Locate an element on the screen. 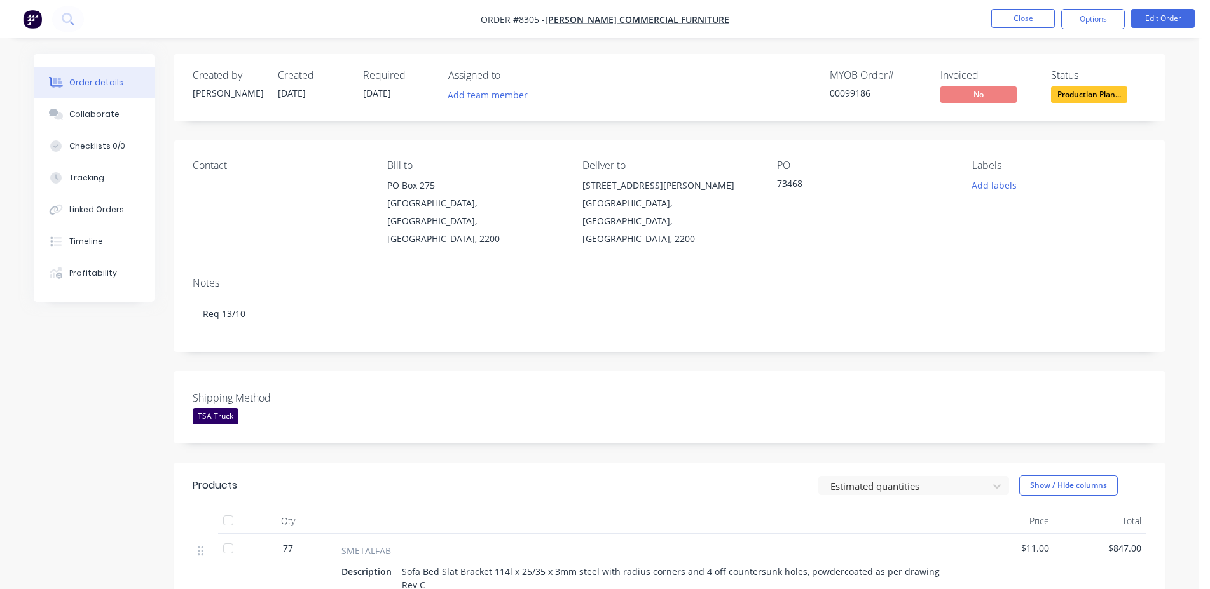 Image resolution: width=1210 pixels, height=589 pixels. div: Notes is located at coordinates (669, 283).